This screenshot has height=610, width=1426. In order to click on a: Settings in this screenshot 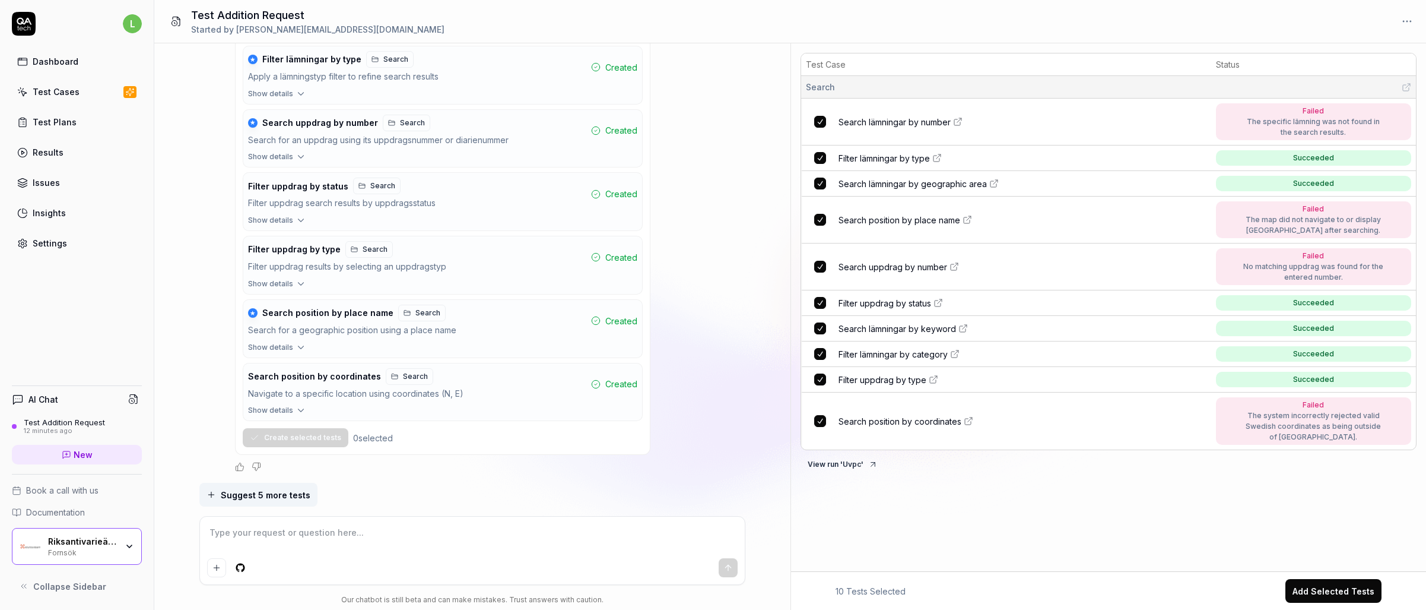, I will do `click(77, 243)`.